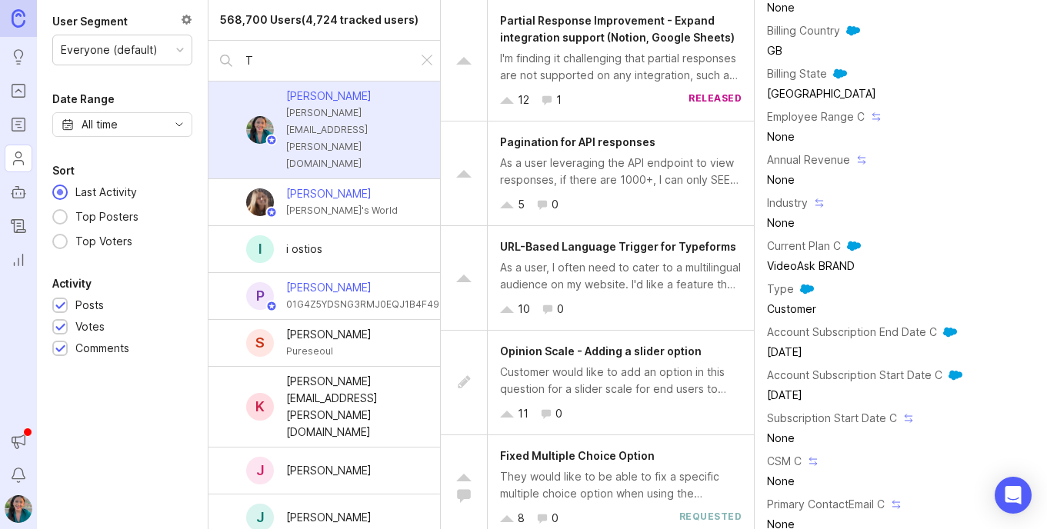  I want to click on img: Laura Marco, so click(260, 202).